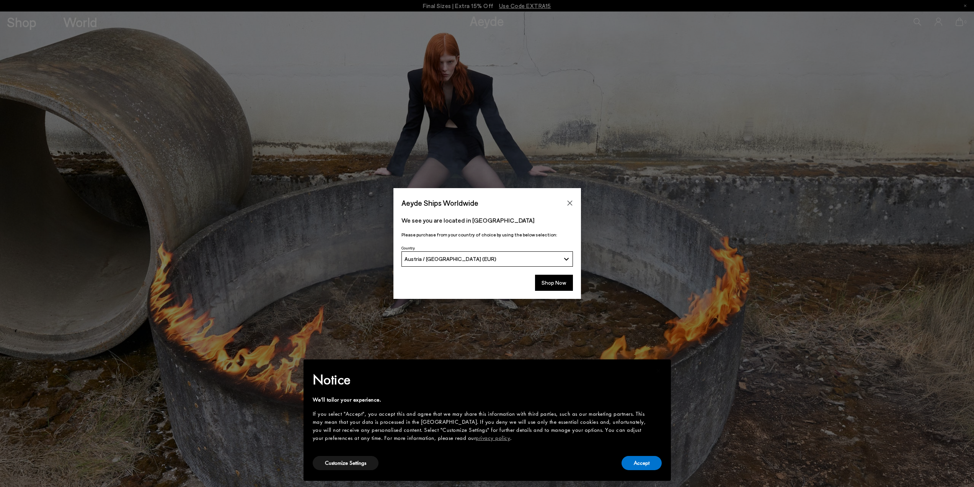 The width and height of the screenshot is (974, 487). Describe the element at coordinates (440, 203) in the screenshot. I see `span: Aeyde Ships Worldwide` at that location.